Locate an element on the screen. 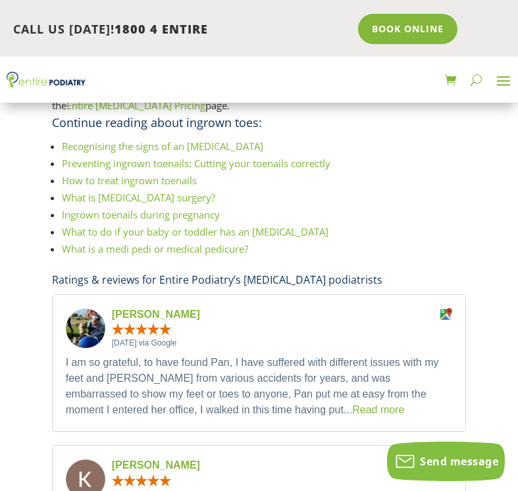 Image resolution: width=518 pixels, height=491 pixels. span: 1800 4 ENTIRE is located at coordinates (161, 29).